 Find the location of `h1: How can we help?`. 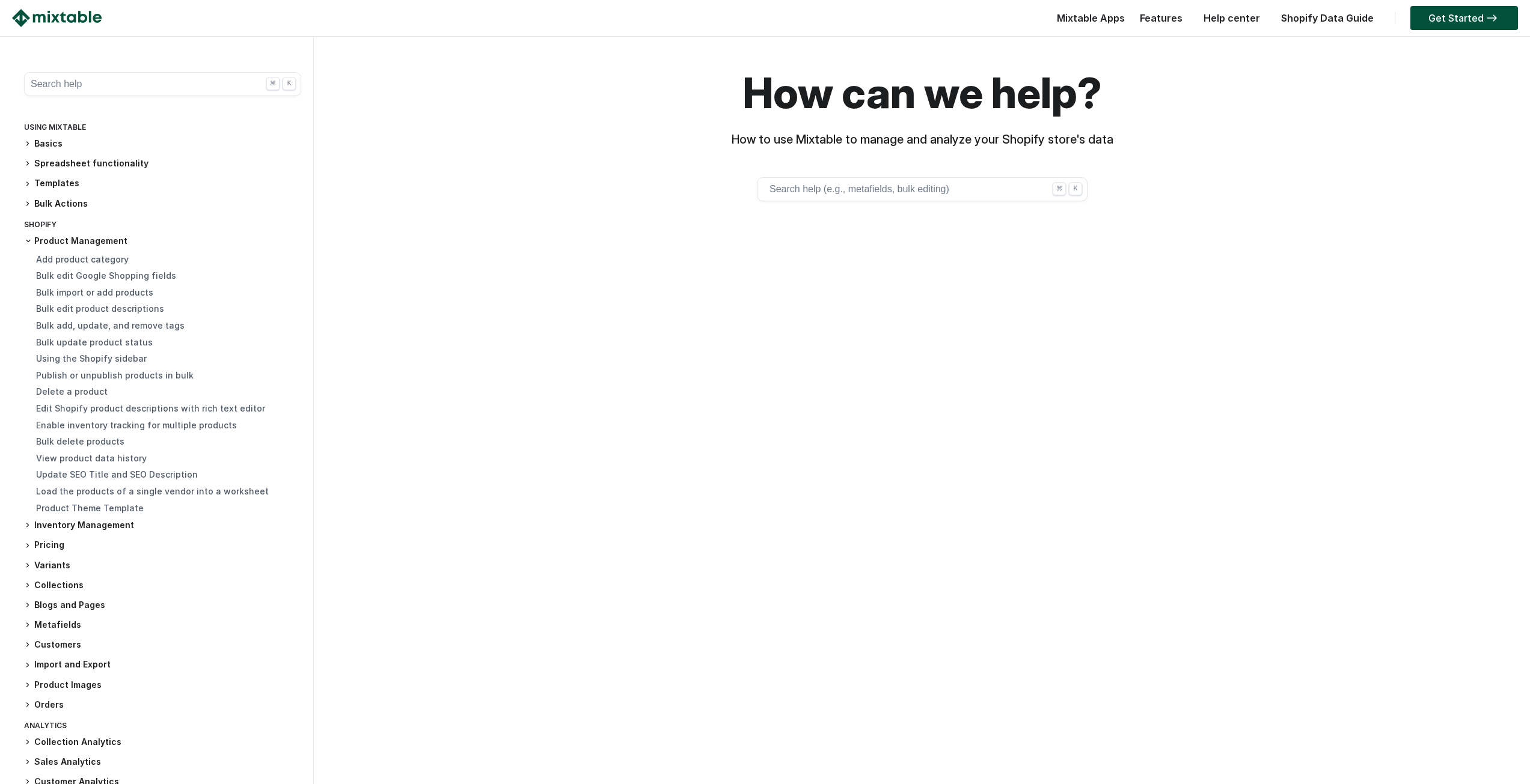

h1: How can we help? is located at coordinates (922, 94).